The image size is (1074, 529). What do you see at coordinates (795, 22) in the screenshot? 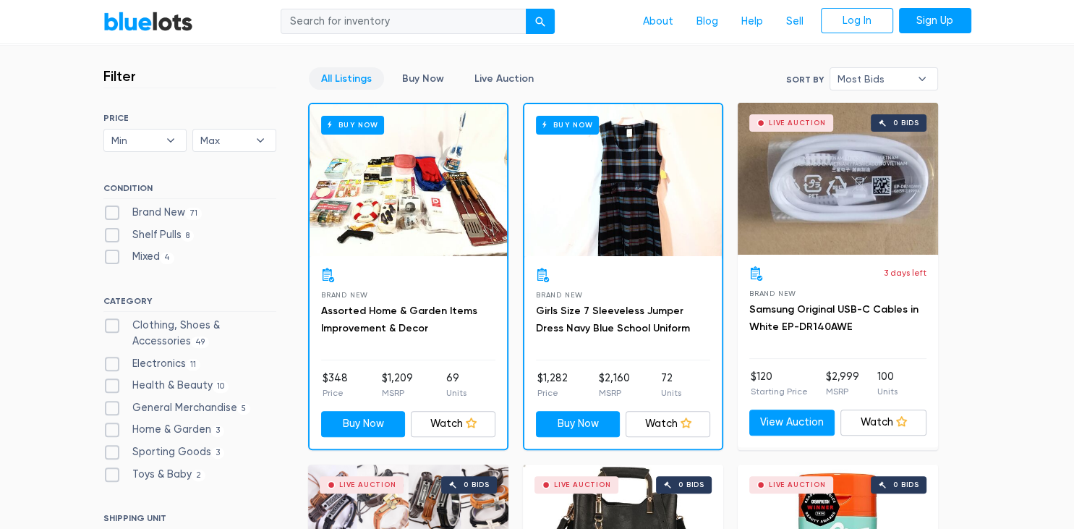
I see `a: Sell` at bounding box center [795, 22].